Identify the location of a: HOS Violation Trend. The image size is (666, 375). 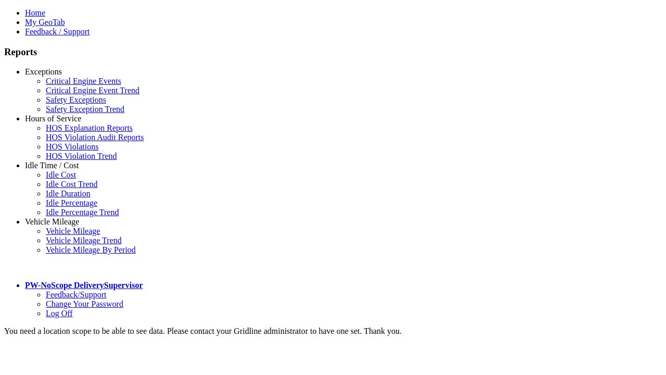
(81, 156).